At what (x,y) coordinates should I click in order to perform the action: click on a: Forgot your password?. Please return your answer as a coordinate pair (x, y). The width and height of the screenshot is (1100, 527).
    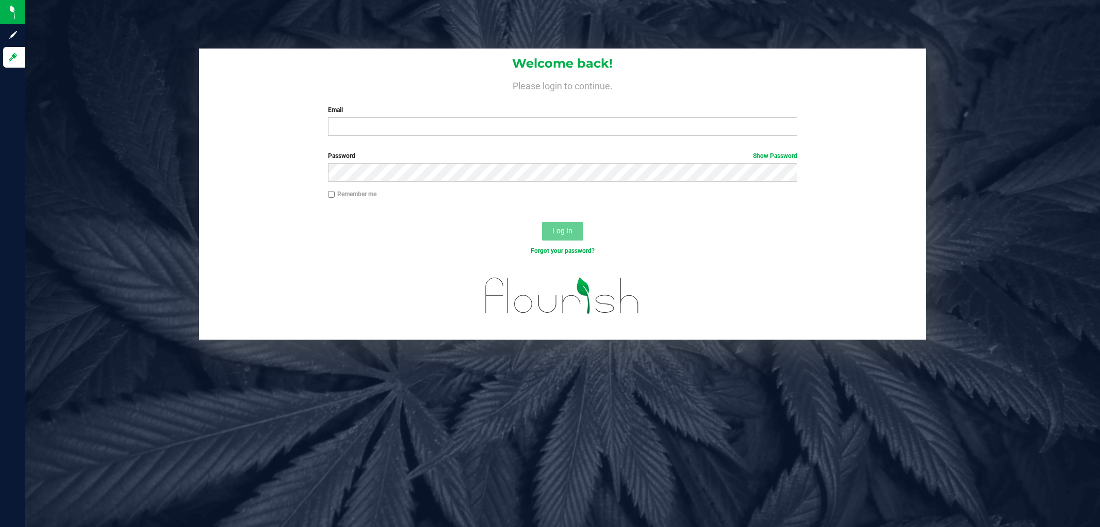
    Looking at the image, I should click on (563, 251).